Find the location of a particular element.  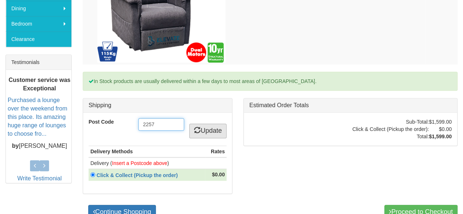

td: Sub-Total: is located at coordinates (390, 122).